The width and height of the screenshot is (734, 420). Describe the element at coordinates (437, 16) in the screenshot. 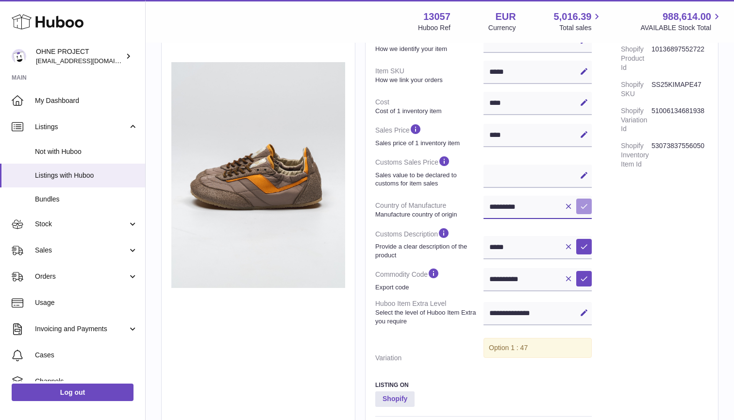

I see `strong: 13057` at that location.